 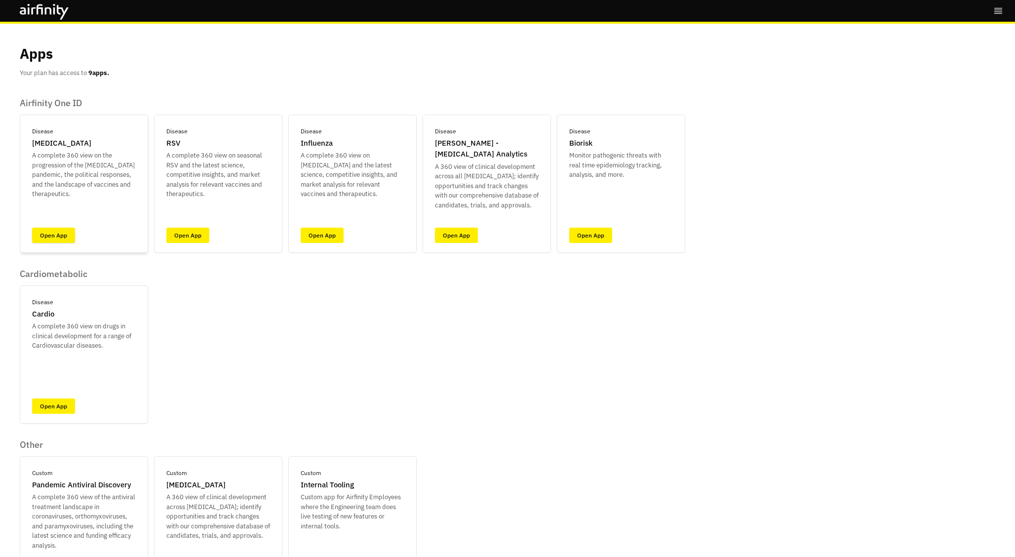 What do you see at coordinates (43, 314) in the screenshot?
I see `p: Cardio` at bounding box center [43, 314].